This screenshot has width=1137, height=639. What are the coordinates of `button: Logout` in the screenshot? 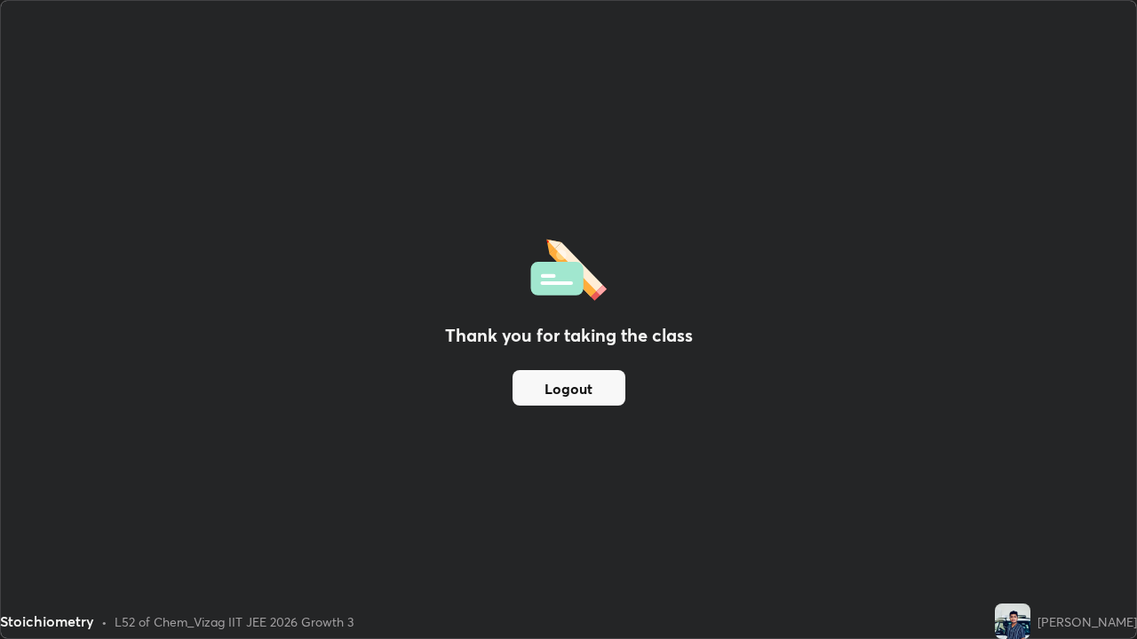 It's located at (568, 388).